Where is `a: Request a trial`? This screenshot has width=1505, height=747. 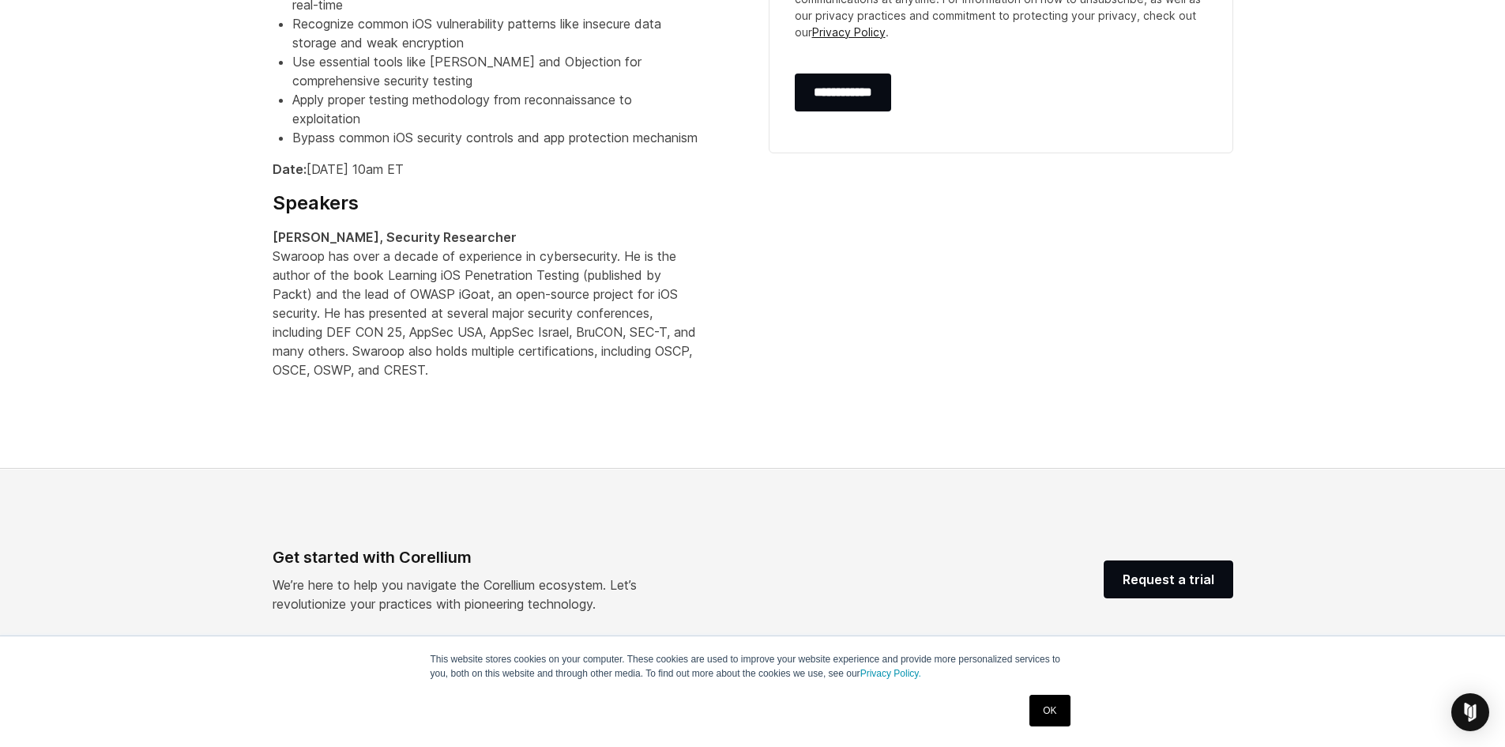 a: Request a trial is located at coordinates (1168, 579).